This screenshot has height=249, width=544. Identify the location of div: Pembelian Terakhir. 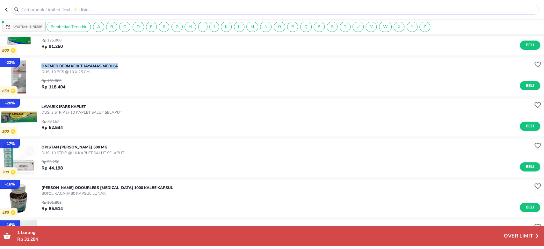
(69, 27).